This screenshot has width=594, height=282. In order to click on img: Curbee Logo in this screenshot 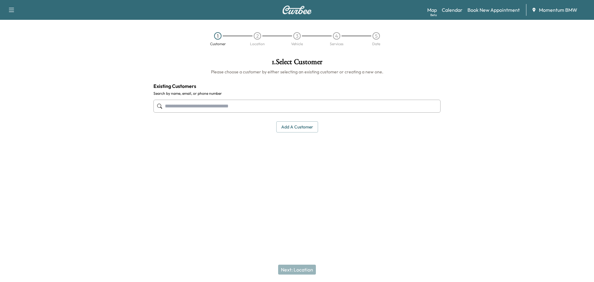, I will do `click(297, 10)`.